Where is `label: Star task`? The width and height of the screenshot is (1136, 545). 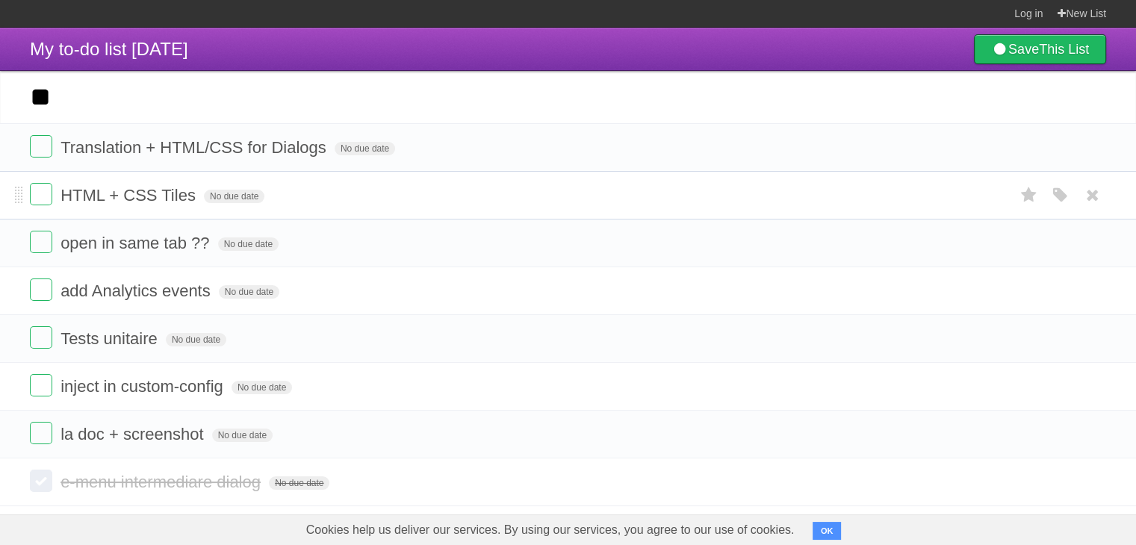 label: Star task is located at coordinates (1029, 195).